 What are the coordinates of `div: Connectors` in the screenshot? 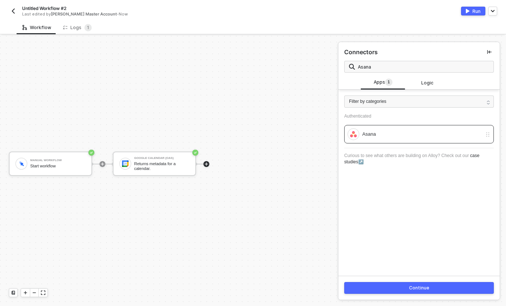 It's located at (361, 52).